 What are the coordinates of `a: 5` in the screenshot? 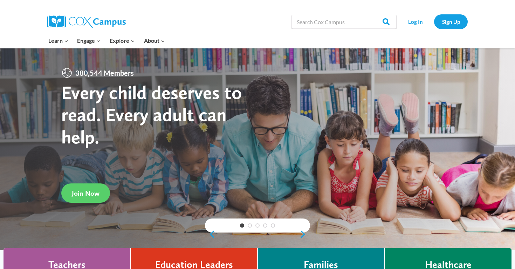 It's located at (273, 225).